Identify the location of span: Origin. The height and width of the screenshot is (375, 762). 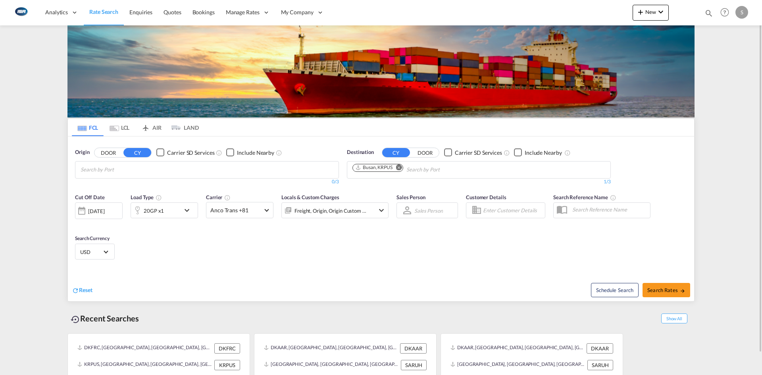
(82, 152).